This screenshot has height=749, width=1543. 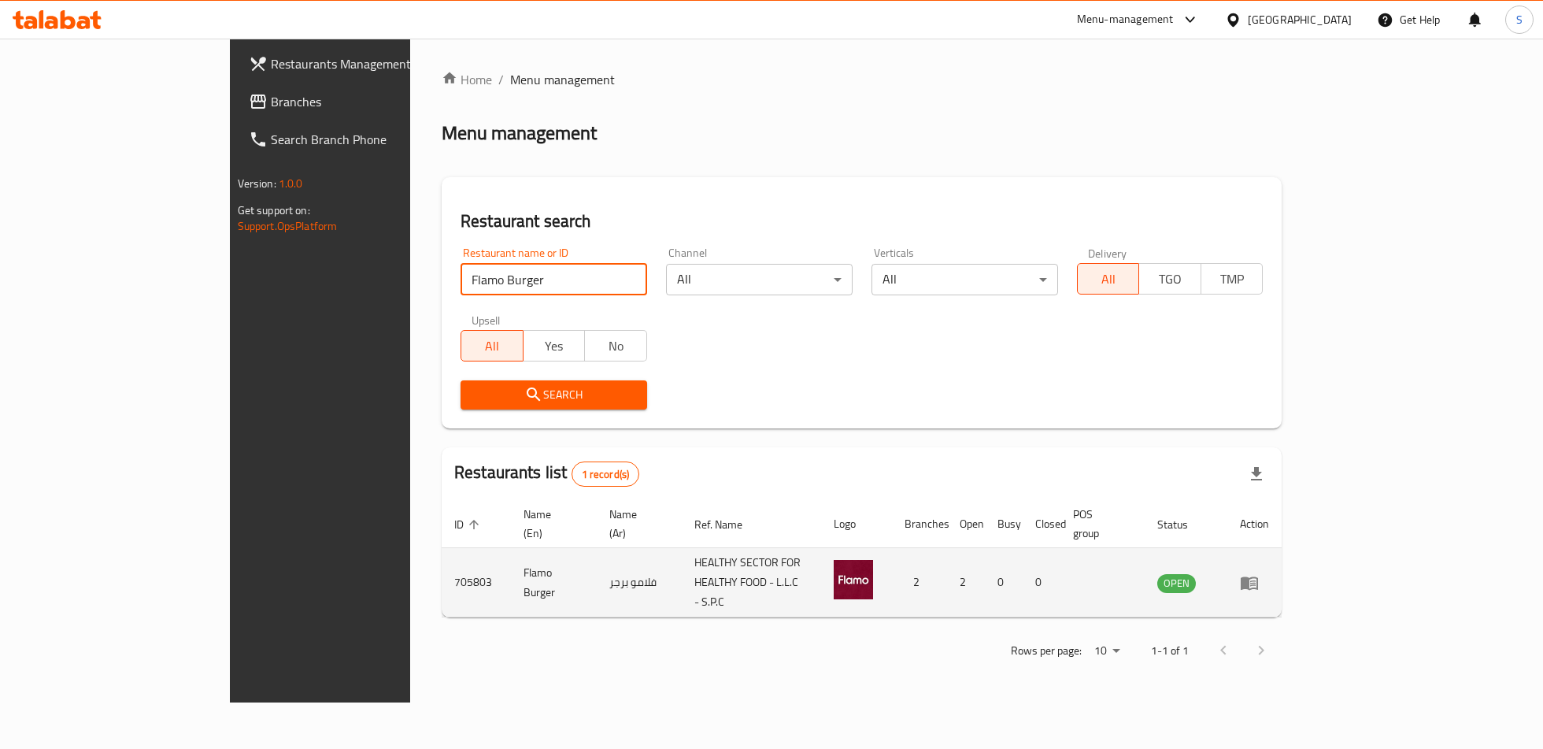 What do you see at coordinates (1170, 279) in the screenshot?
I see `button: TGO` at bounding box center [1170, 279].